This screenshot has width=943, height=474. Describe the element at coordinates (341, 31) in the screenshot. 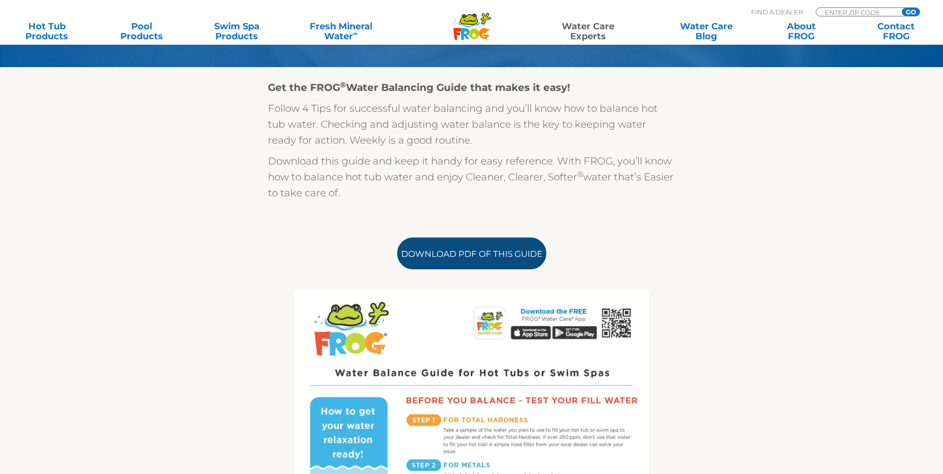

I see `a: Fresh MineralWater∞` at that location.